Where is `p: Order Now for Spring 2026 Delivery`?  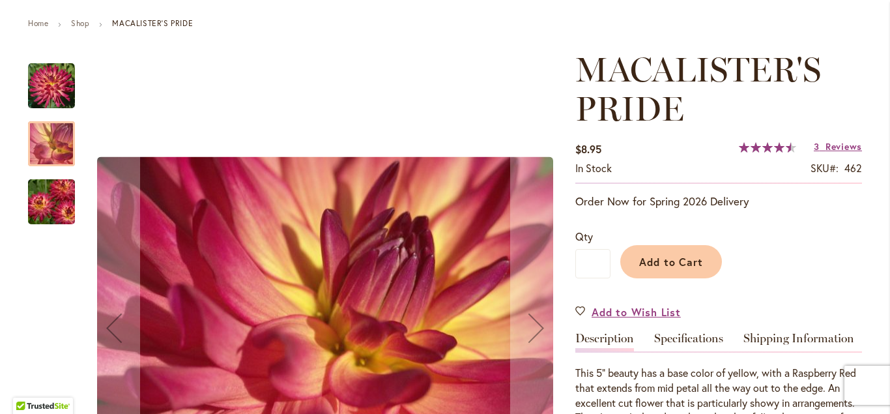
p: Order Now for Spring 2026 Delivery is located at coordinates (718, 201).